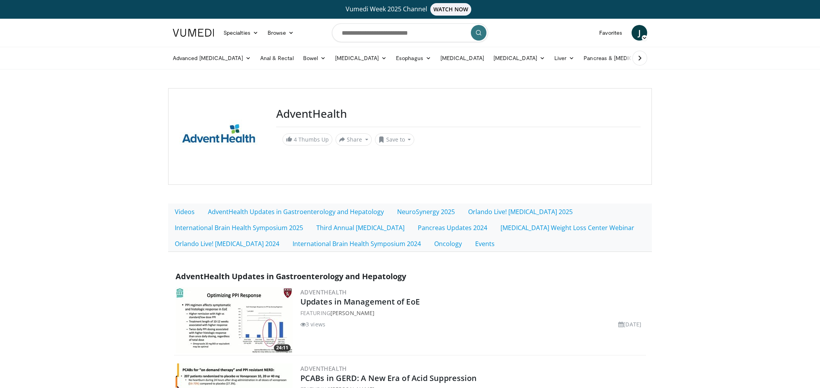  Describe the element at coordinates (458, 114) in the screenshot. I see `h3: AdventHealth` at that location.